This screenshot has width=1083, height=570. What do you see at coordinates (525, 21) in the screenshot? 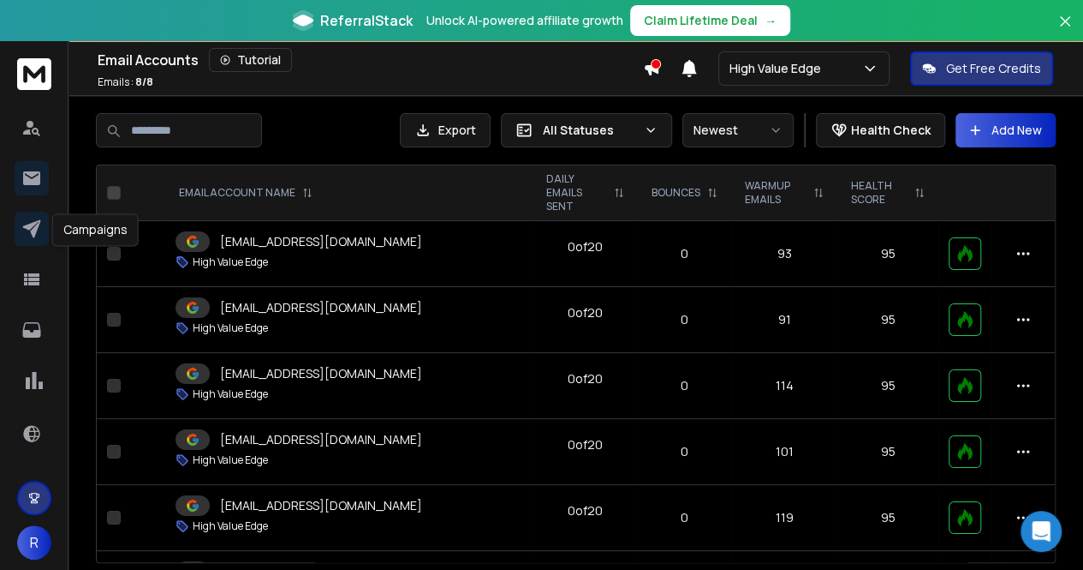
I see `p: Unlock AI-powered affiliate growth` at bounding box center [525, 21].